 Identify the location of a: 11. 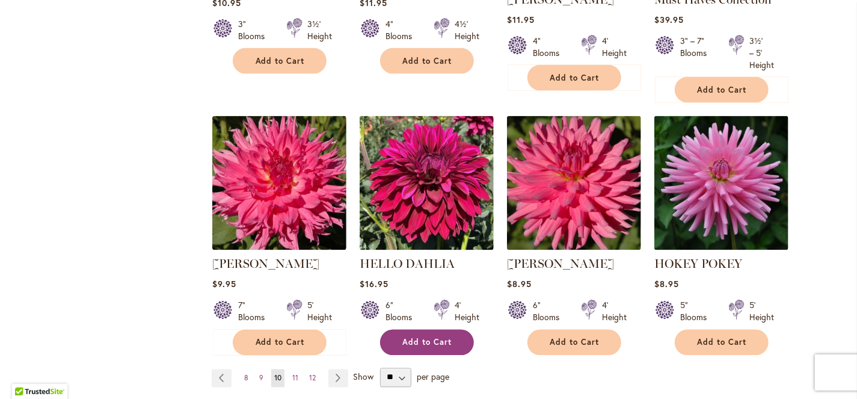
(295, 378).